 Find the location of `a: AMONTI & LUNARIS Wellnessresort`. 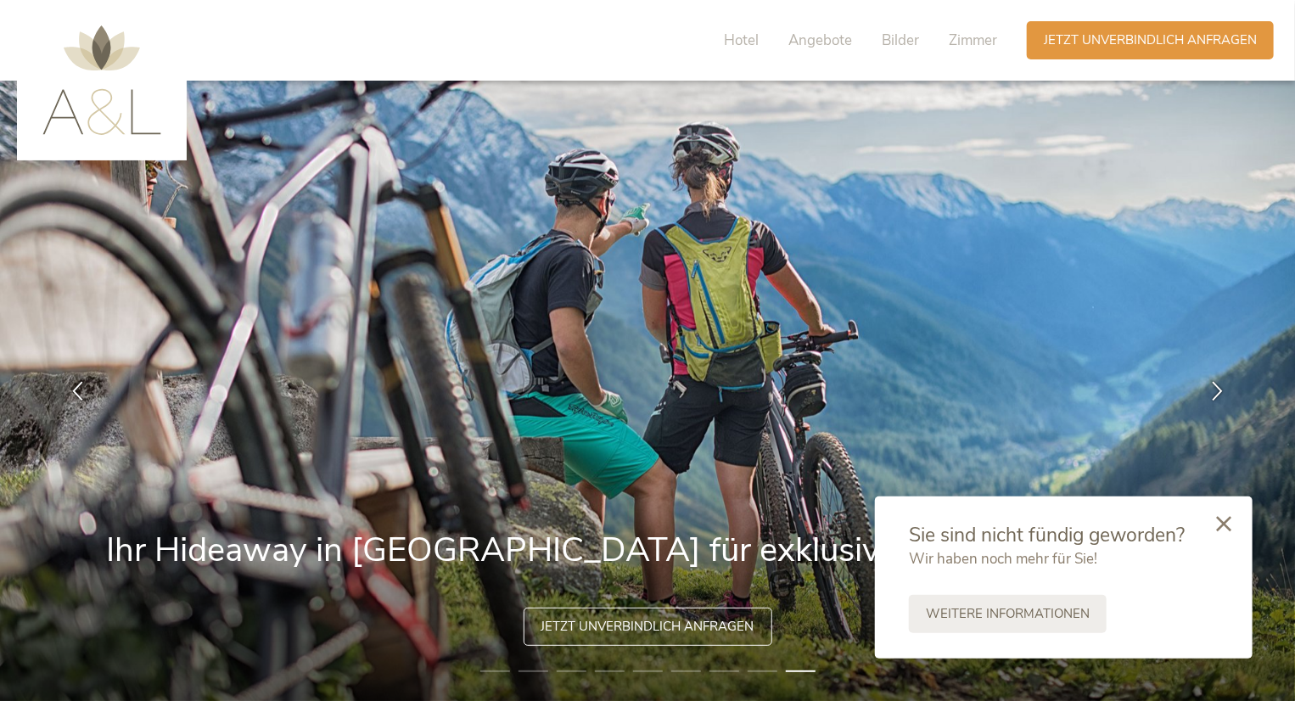

a: AMONTI & LUNARIS Wellnessresort is located at coordinates (102, 80).